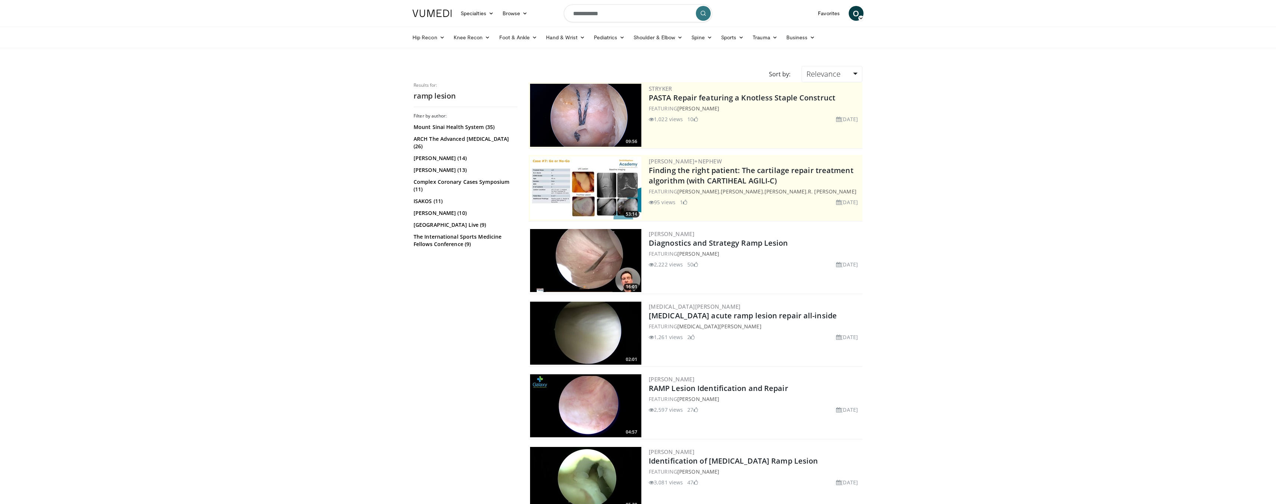  Describe the element at coordinates (631, 360) in the screenshot. I see `span: 02:01` at that location.